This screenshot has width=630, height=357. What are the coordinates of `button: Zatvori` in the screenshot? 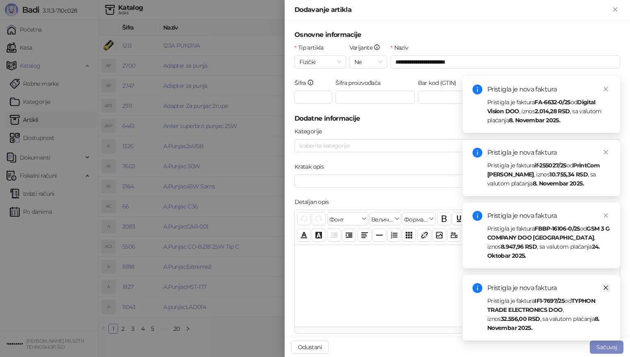 It's located at (615, 10).